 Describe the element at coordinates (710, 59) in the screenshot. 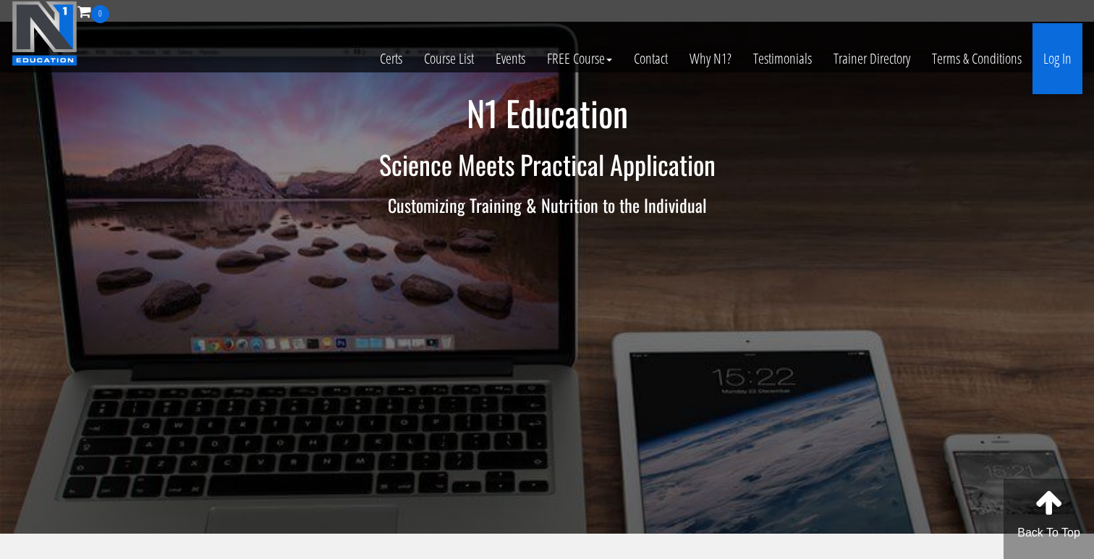

I see `a: Why N1?` at that location.